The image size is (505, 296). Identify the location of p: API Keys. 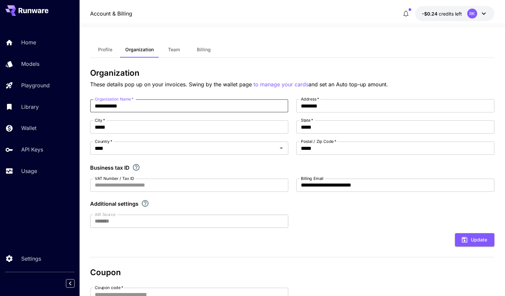
(32, 150).